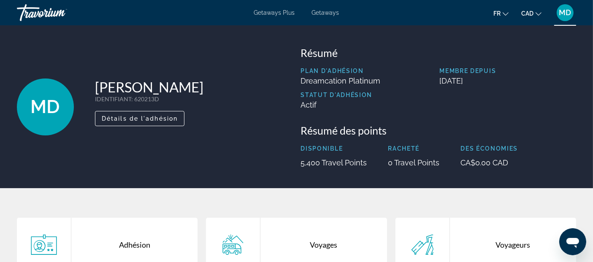 This screenshot has height=262, width=593. I want to click on h3: Résumé des points, so click(438, 130).